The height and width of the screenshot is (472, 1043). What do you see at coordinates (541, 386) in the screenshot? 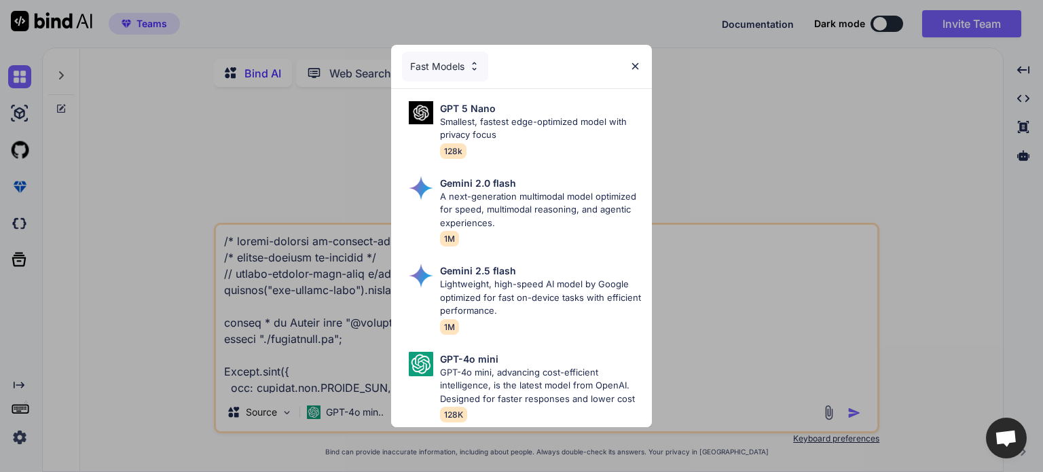
I see `p: GPT-4o mini, advancing cost-efficient intelligence, is the latest model from OpenAI. Designed for...` at bounding box center [541, 386].